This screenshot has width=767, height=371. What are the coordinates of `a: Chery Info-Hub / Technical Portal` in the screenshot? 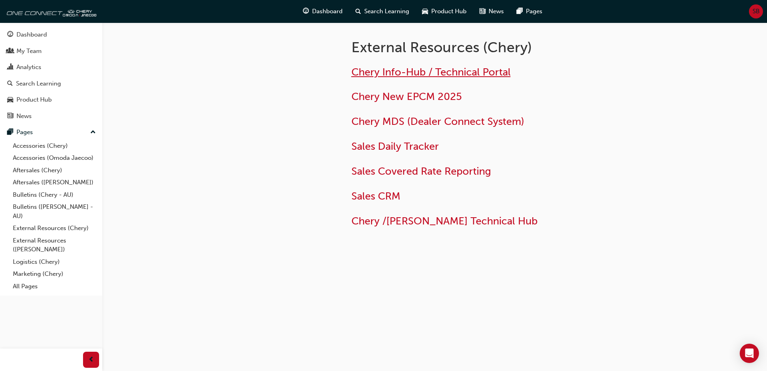 It's located at (431, 72).